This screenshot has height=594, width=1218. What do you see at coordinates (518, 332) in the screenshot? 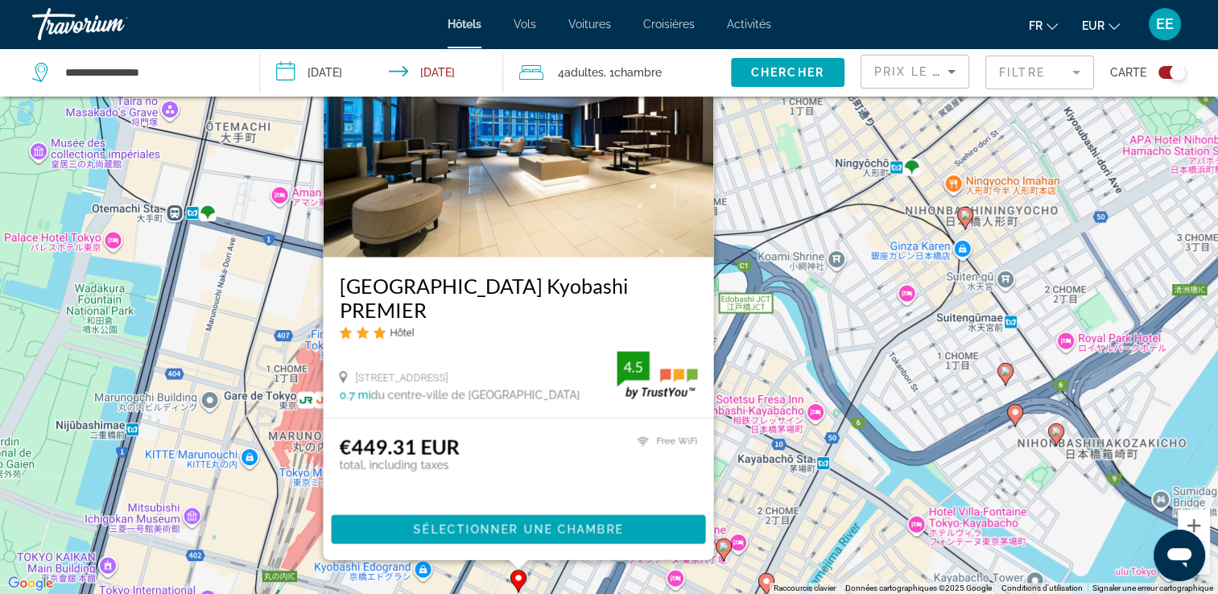
I see `div: 3 star Hotel` at bounding box center [518, 332].